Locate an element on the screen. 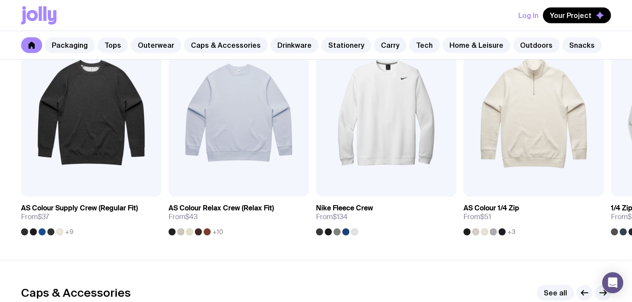  h3: Nike Fleece Crew is located at coordinates (344, 208).